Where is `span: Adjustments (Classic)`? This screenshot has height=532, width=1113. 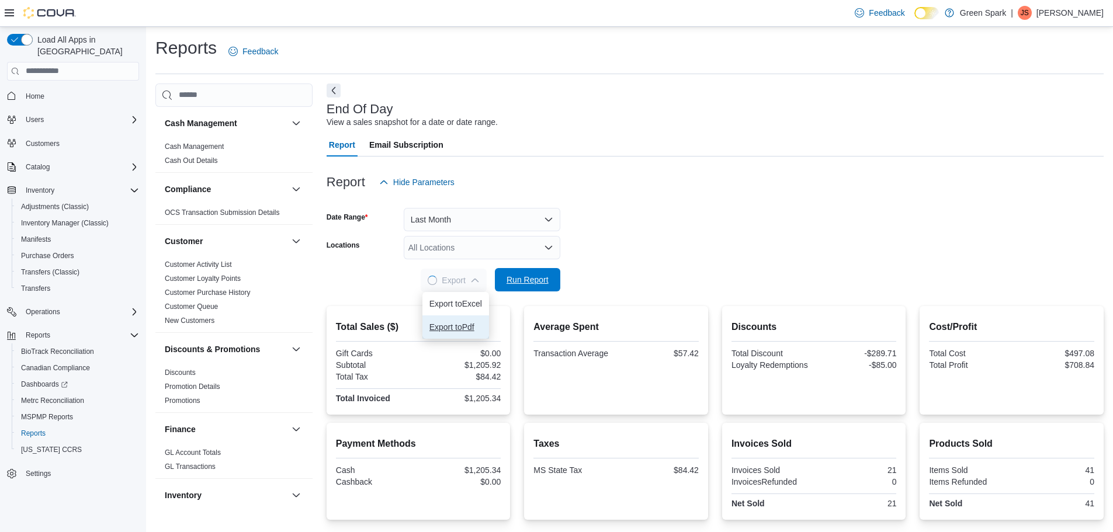 span: Adjustments (Classic) is located at coordinates (78, 207).